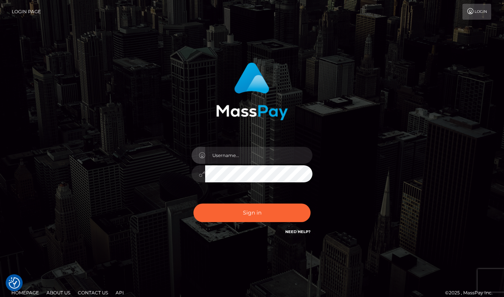  I want to click on button: Consent Preferences, so click(14, 283).